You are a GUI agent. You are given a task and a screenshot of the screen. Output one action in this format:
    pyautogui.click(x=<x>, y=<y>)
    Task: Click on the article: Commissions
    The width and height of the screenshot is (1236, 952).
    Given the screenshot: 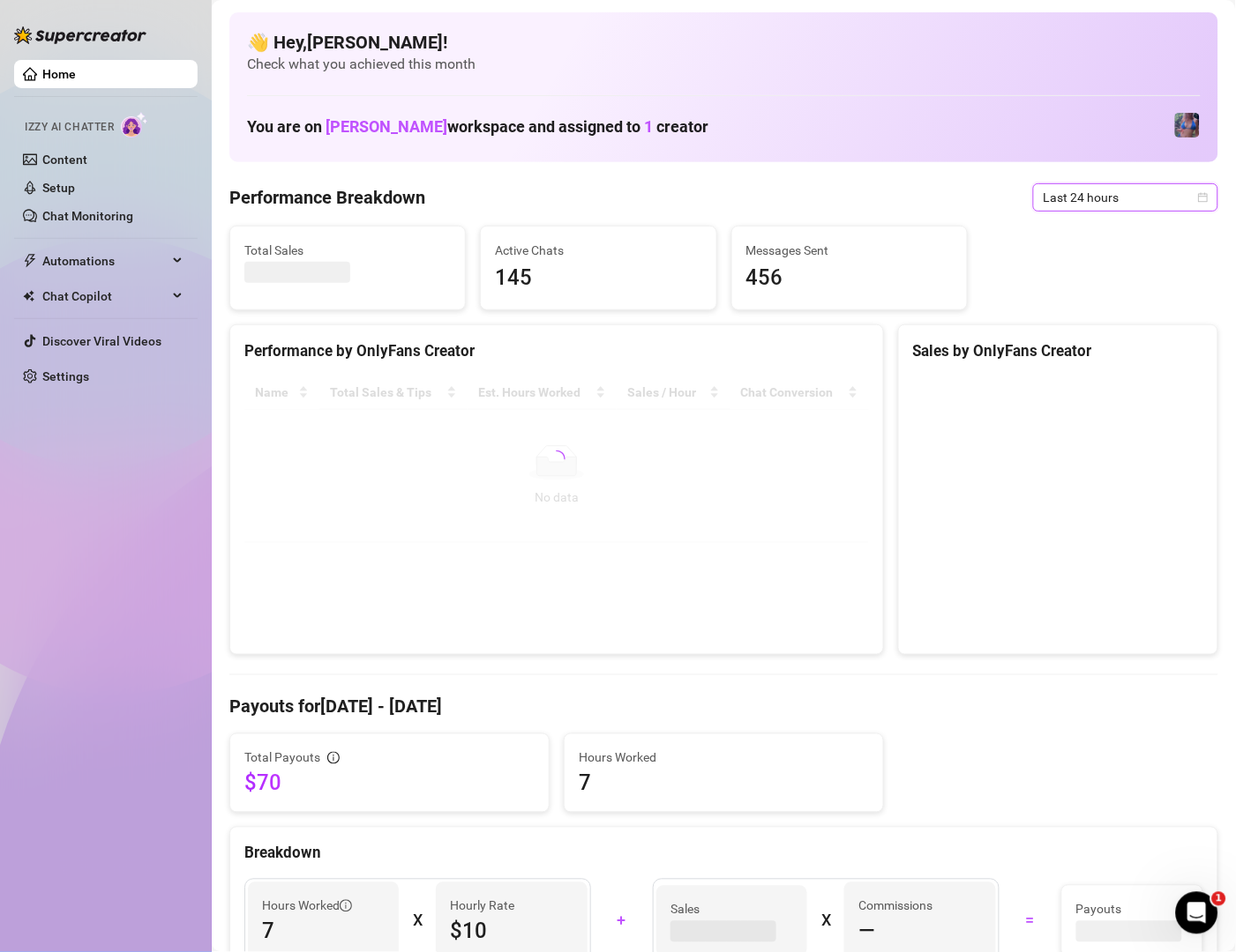 What is the action you would take?
    pyautogui.click(x=895, y=906)
    